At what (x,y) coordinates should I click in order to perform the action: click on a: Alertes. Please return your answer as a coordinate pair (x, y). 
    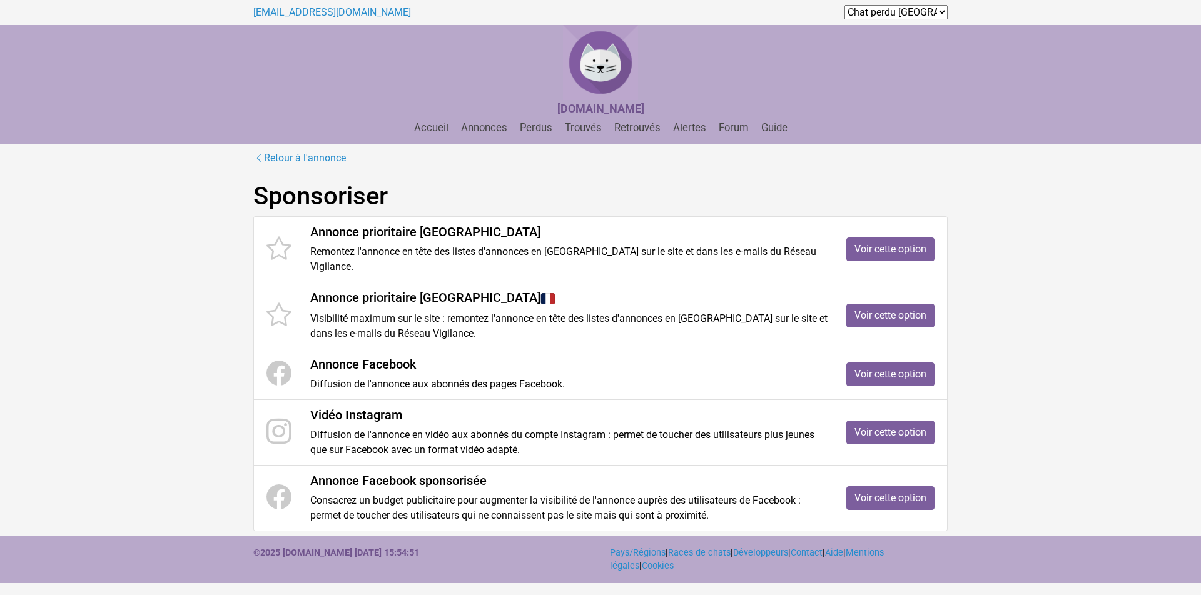
    Looking at the image, I should click on (689, 128).